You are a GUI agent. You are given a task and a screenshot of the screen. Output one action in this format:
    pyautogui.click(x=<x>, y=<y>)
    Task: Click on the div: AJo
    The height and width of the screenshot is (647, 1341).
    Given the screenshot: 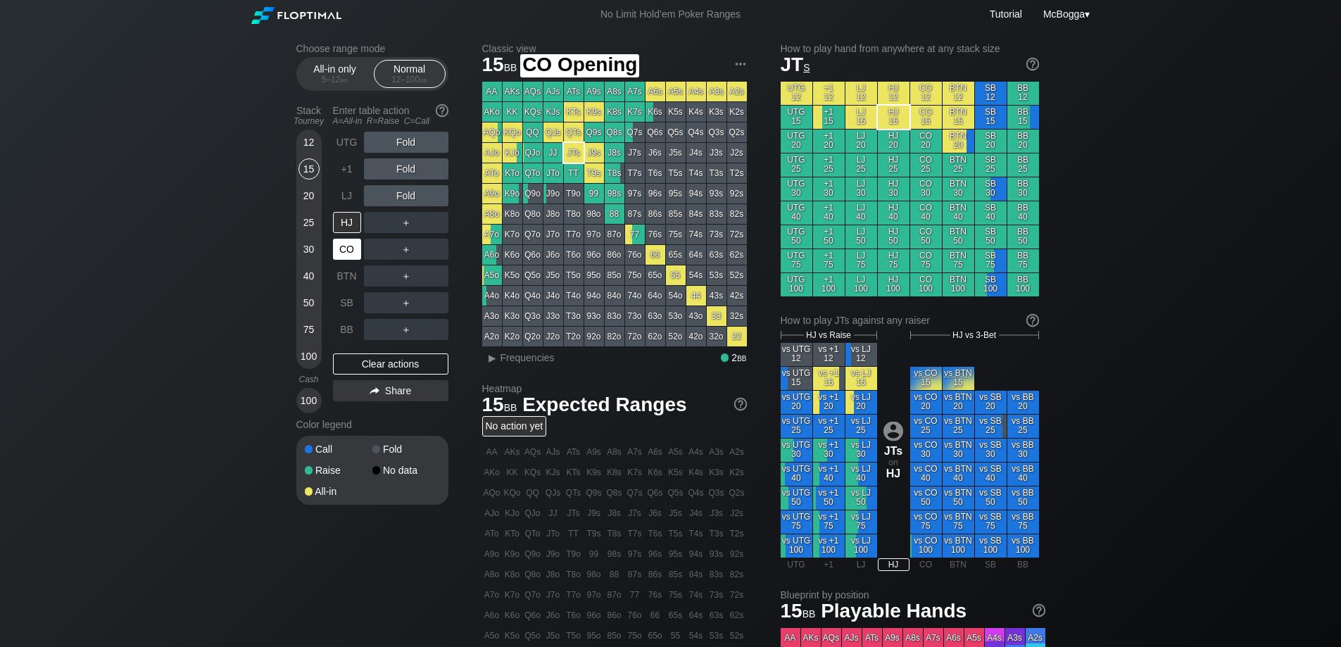 What is the action you would take?
    pyautogui.click(x=492, y=153)
    